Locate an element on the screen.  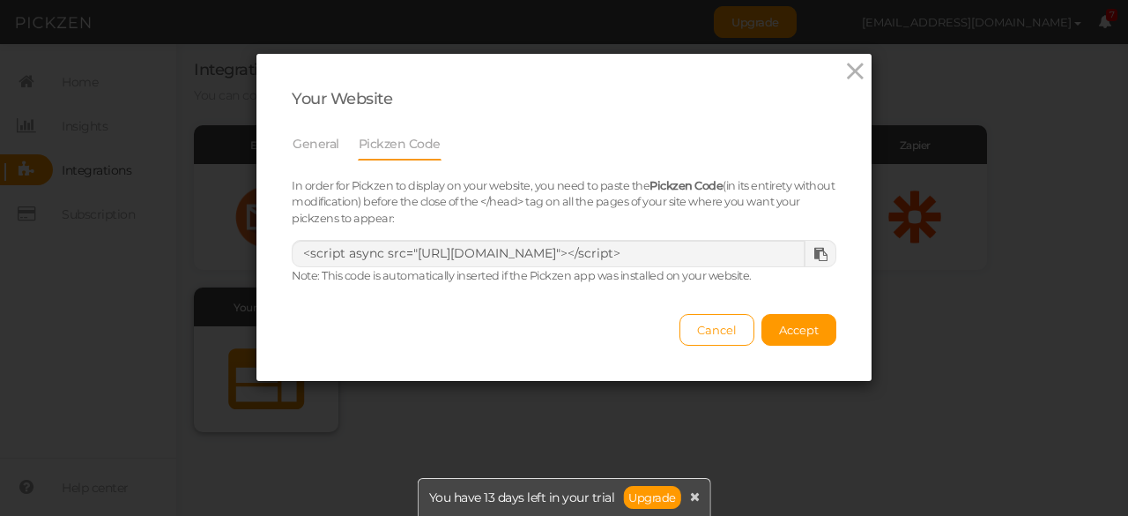
span: Your Website is located at coordinates (342, 99).